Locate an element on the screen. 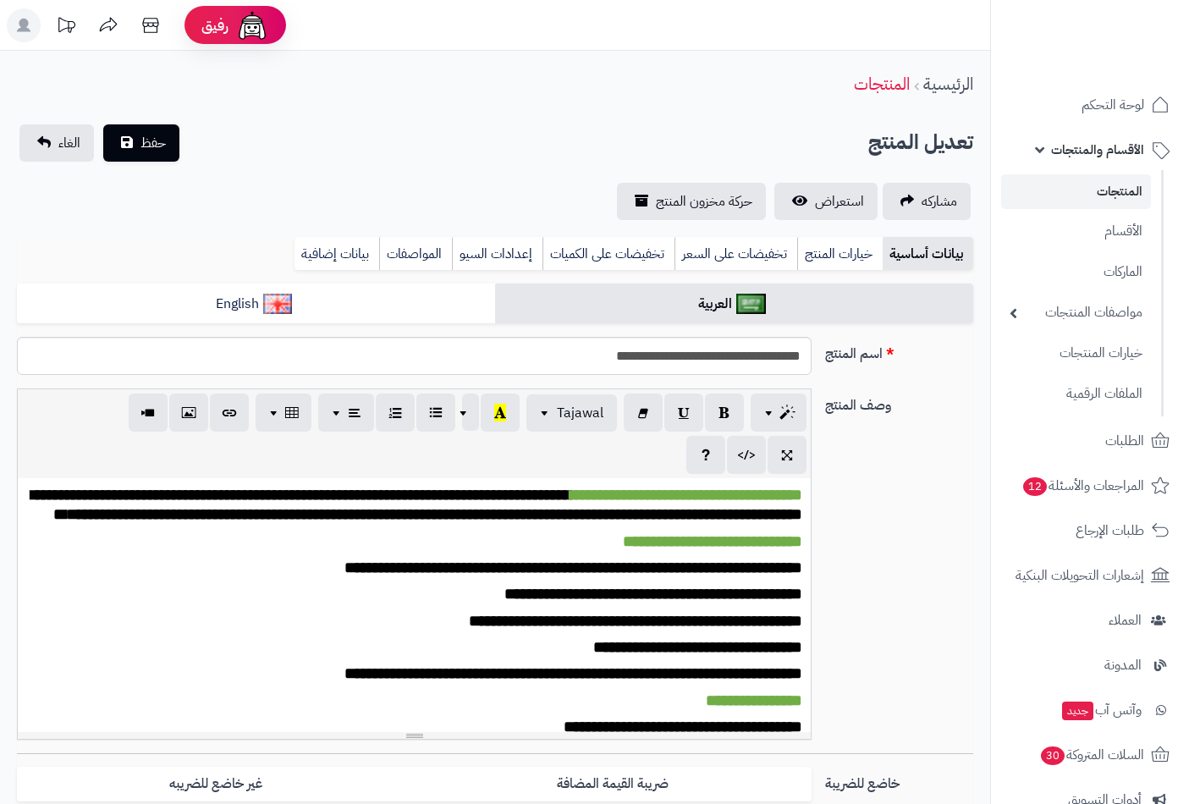 Image resolution: width=1189 pixels, height=804 pixels. span: إشعارات التحويلات البنكية is located at coordinates (1080, 575).